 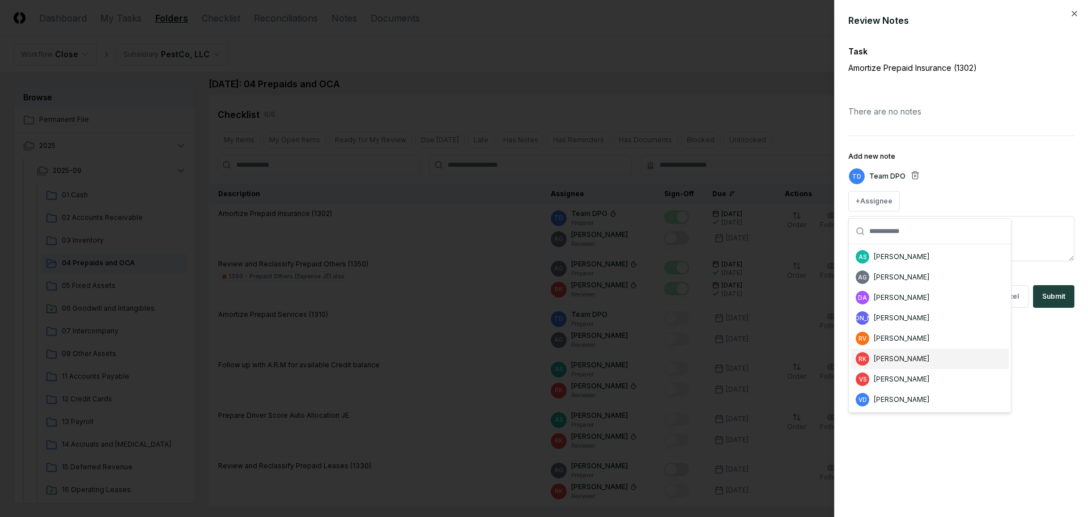 What do you see at coordinates (888, 176) in the screenshot?
I see `p: Team DPO` at bounding box center [888, 176].